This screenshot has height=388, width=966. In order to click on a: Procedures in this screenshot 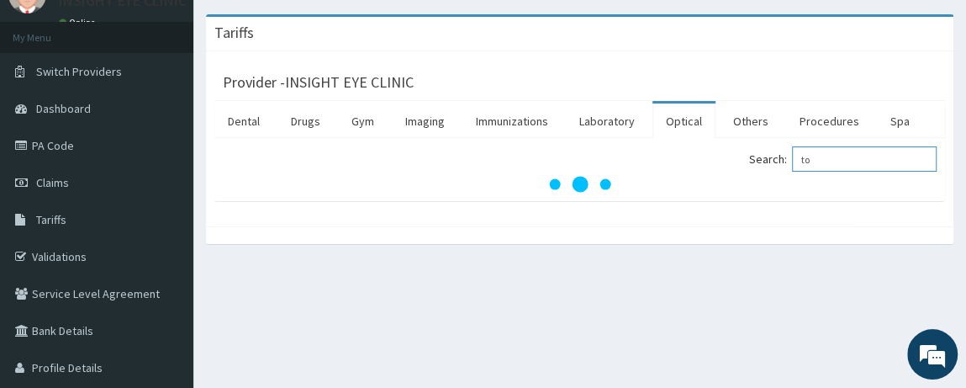, I will do `click(829, 121)`.